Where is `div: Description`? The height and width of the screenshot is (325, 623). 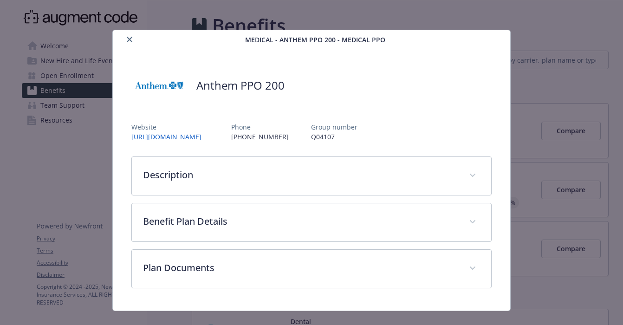 div: Description is located at coordinates (311, 176).